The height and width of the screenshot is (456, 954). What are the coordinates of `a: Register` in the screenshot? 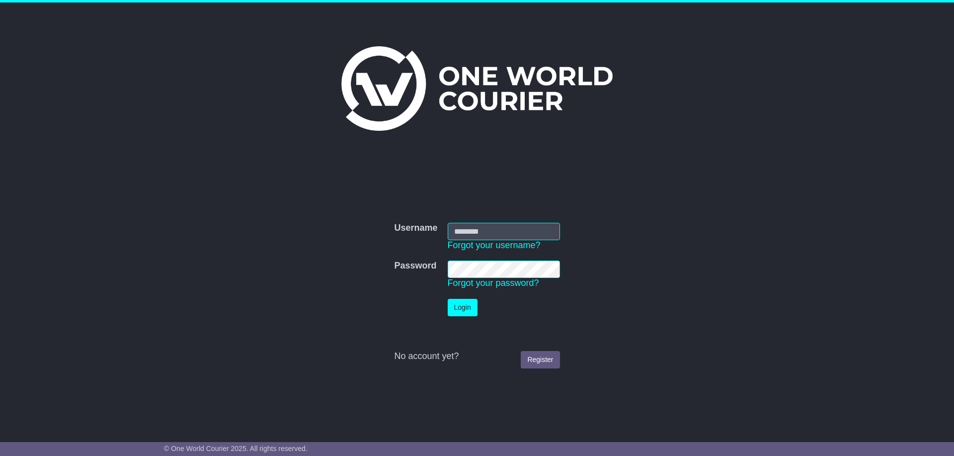 It's located at (540, 359).